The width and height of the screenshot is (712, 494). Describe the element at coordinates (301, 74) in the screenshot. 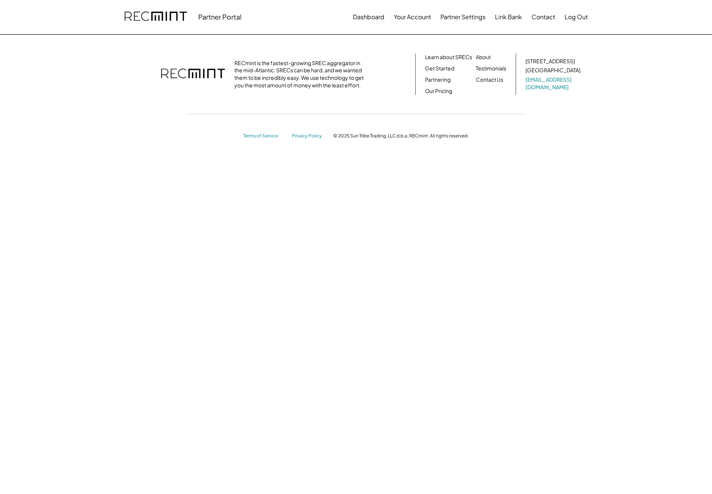

I see `div: RECmint is the fastest-growing SREC aggregator in the mid-Atlantic. SRECs can be hard, and we wan...` at that location.